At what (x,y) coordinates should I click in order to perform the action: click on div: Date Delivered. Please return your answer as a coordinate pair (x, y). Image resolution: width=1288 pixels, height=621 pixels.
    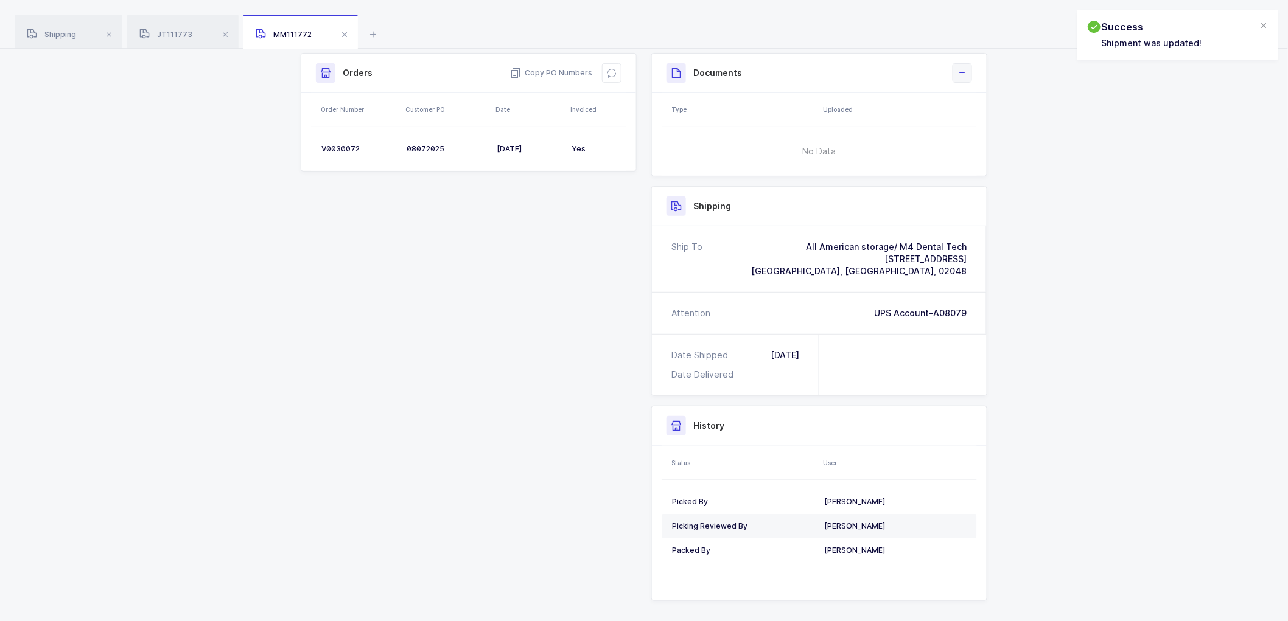
    Looking at the image, I should click on (705, 375).